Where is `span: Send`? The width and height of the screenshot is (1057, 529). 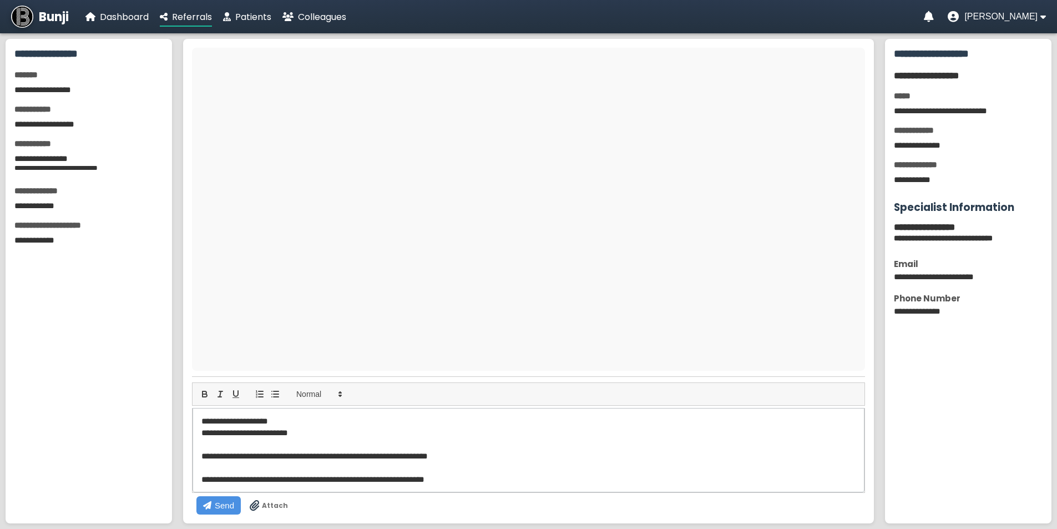
span: Send is located at coordinates (224, 505).